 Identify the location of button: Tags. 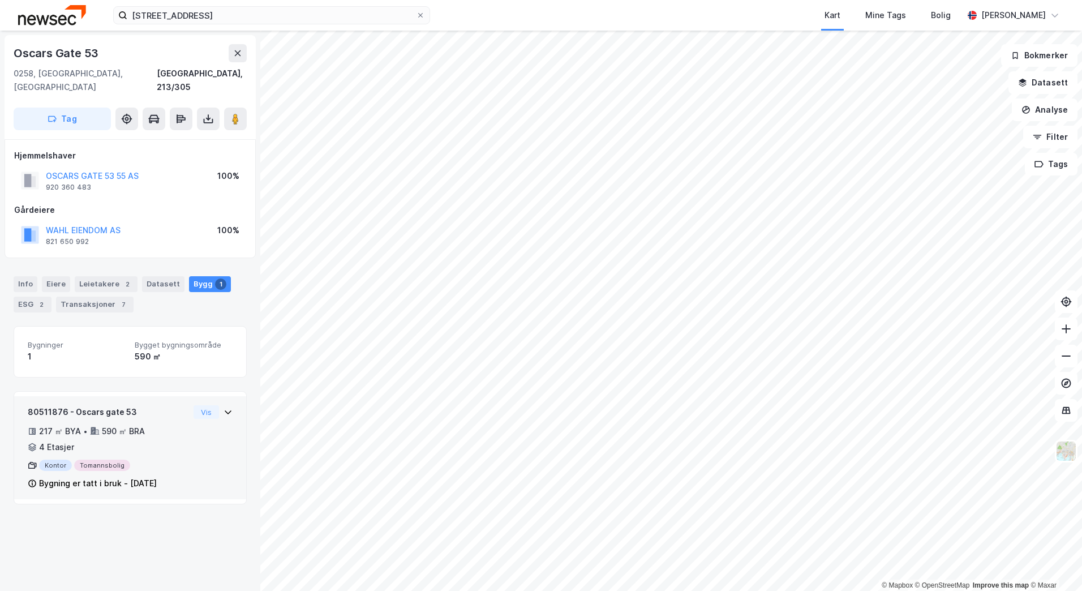
(1051, 164).